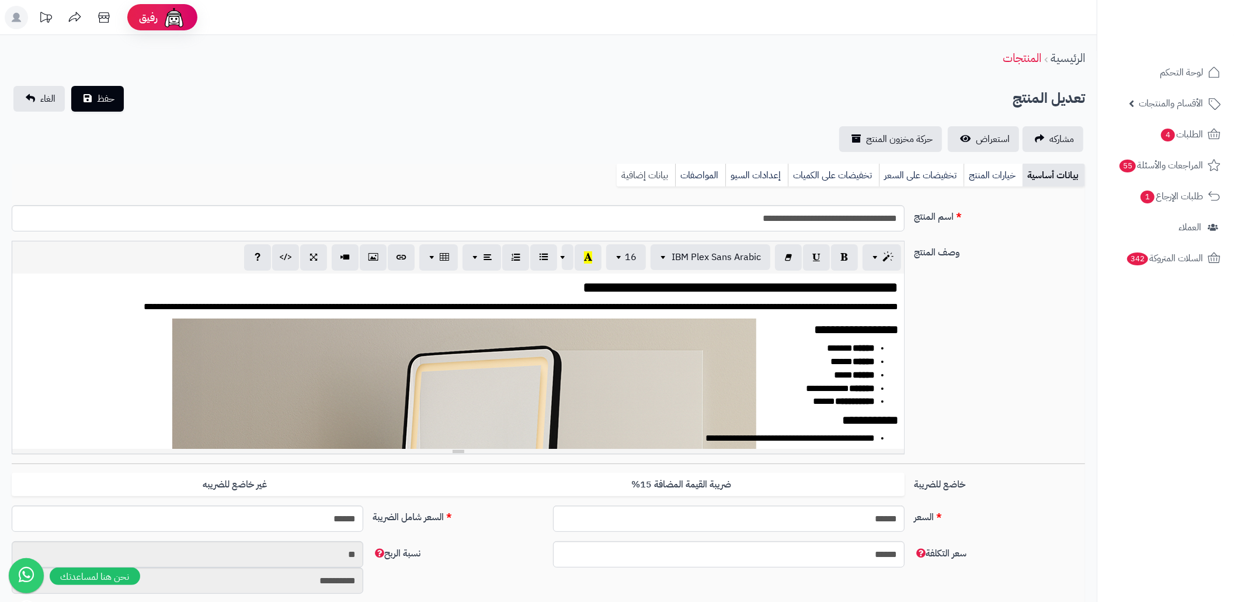 The image size is (1234, 602). Describe the element at coordinates (710, 257) in the screenshot. I see `button: IBM Plex Sans Arabic` at that location.